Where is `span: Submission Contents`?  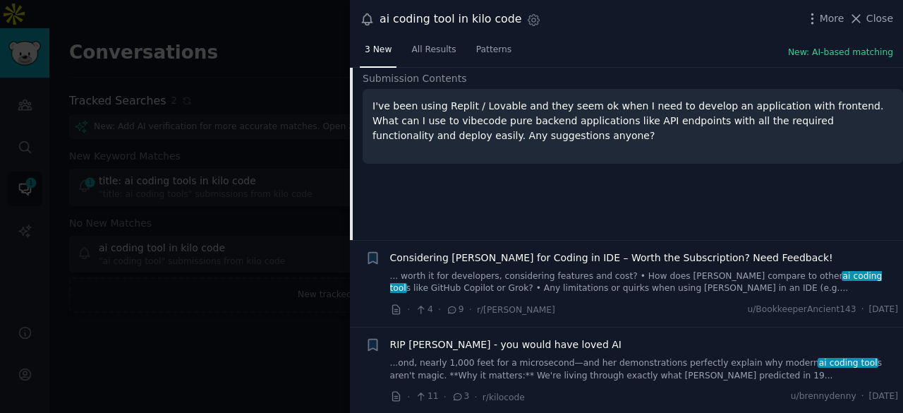
span: Submission Contents is located at coordinates (415, 78).